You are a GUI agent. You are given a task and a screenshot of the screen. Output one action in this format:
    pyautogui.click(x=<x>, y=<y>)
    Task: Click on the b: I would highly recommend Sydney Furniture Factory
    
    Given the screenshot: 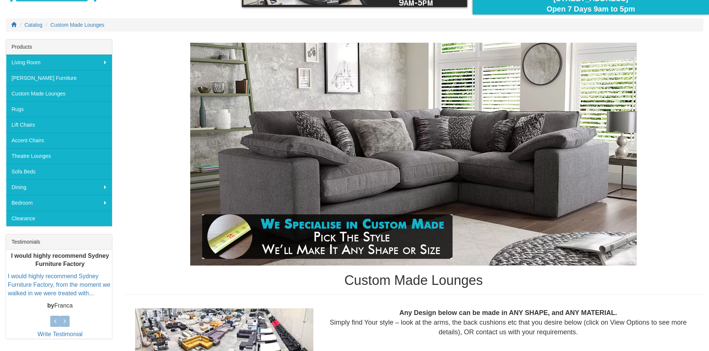 What is the action you would take?
    pyautogui.click(x=60, y=260)
    